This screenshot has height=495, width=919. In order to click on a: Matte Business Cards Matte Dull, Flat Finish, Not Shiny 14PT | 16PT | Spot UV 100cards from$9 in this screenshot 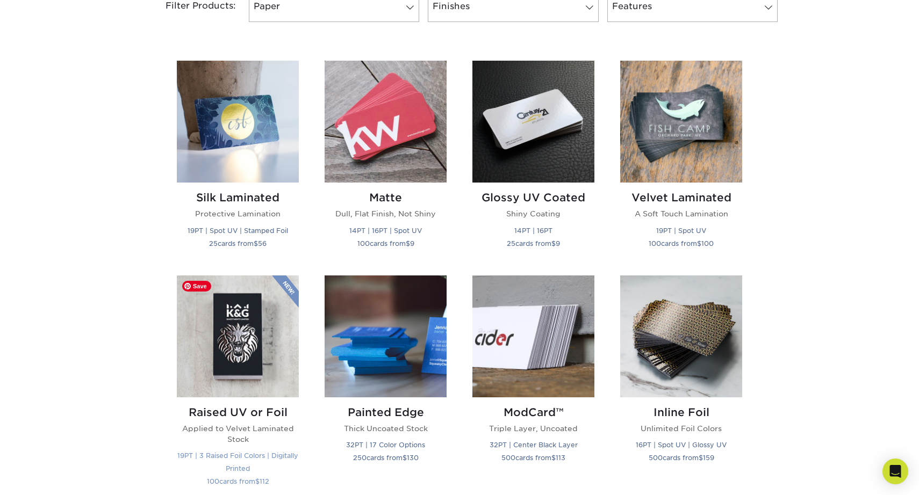, I will do `click(385, 161)`.